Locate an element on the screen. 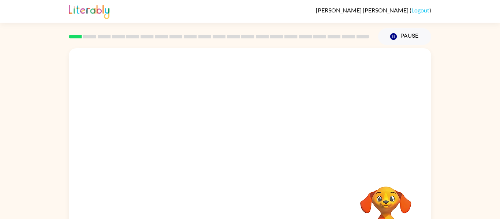 The height and width of the screenshot is (219, 500). img: Literably is located at coordinates (89, 11).